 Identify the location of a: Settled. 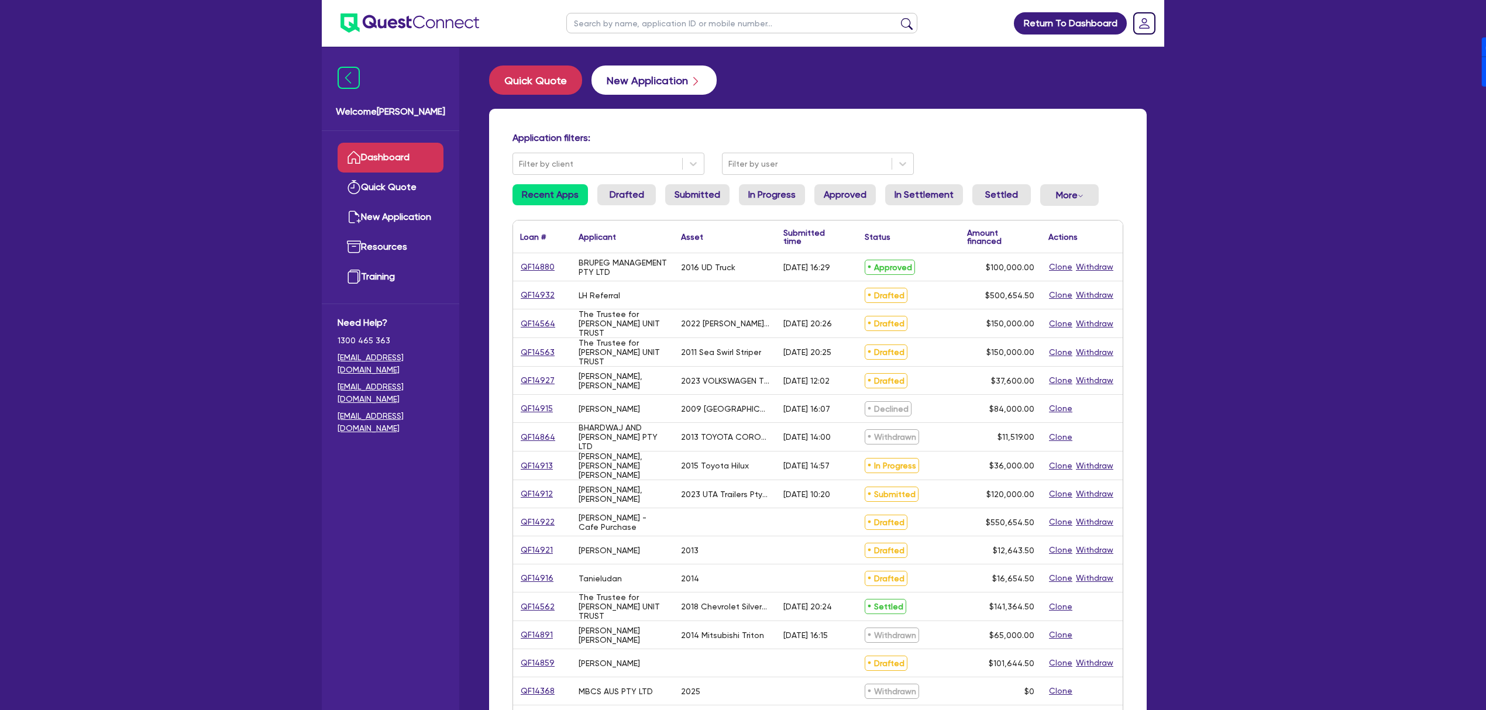
(1002, 195).